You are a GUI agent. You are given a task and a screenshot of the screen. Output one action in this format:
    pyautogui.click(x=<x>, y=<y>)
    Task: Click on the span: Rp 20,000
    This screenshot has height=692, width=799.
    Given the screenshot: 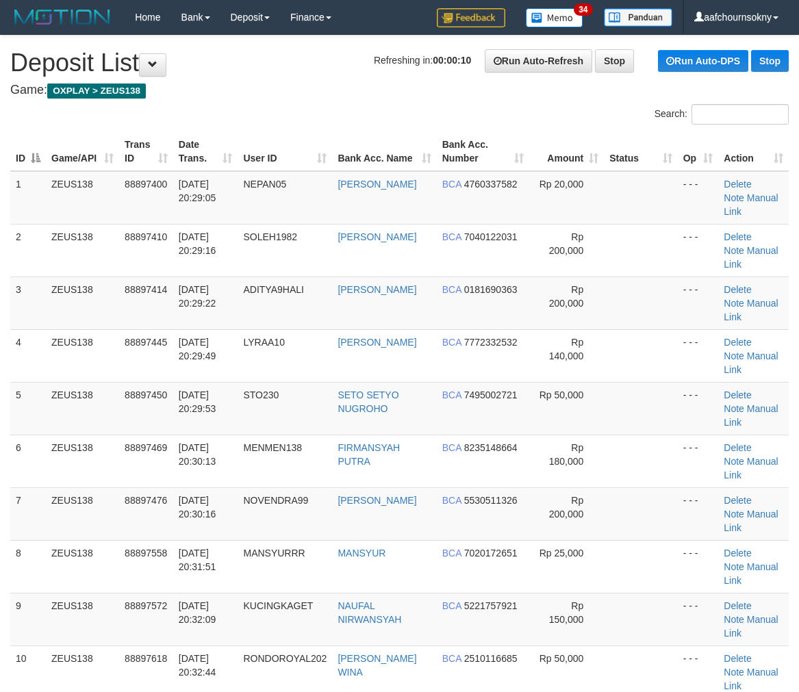 What is the action you would take?
    pyautogui.click(x=562, y=184)
    